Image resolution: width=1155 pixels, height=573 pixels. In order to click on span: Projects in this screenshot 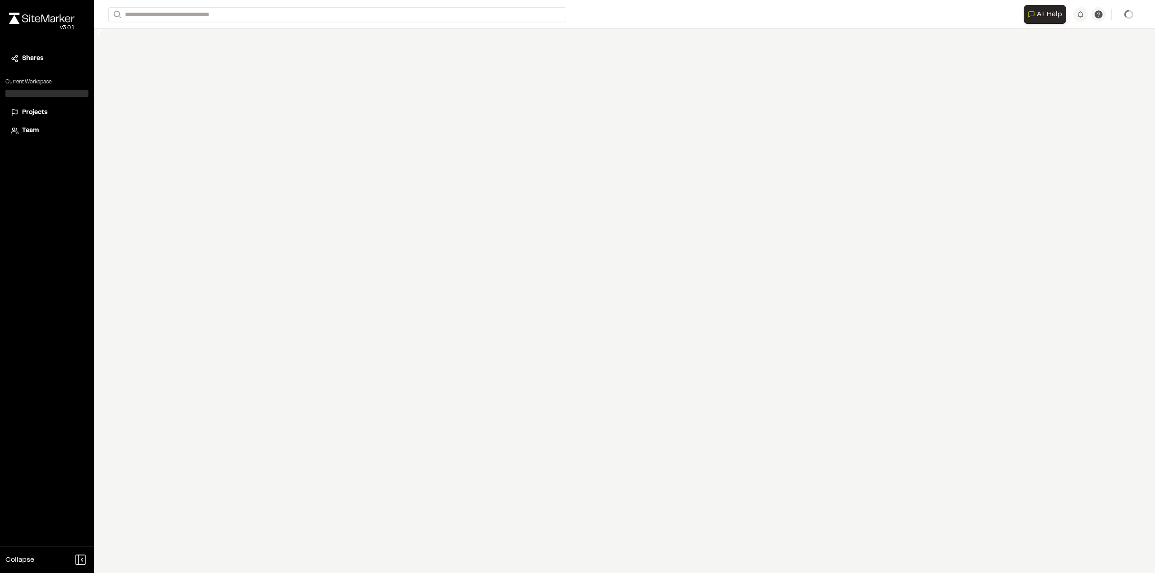, I will do `click(35, 113)`.